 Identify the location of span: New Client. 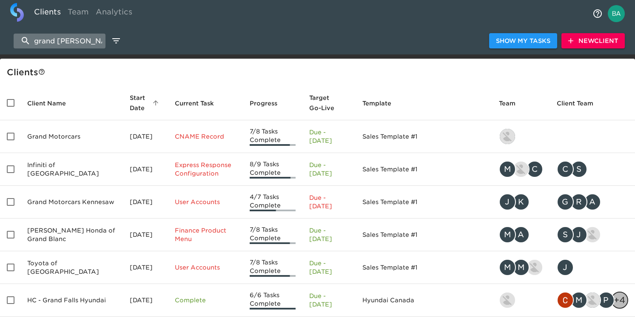
(593, 41).